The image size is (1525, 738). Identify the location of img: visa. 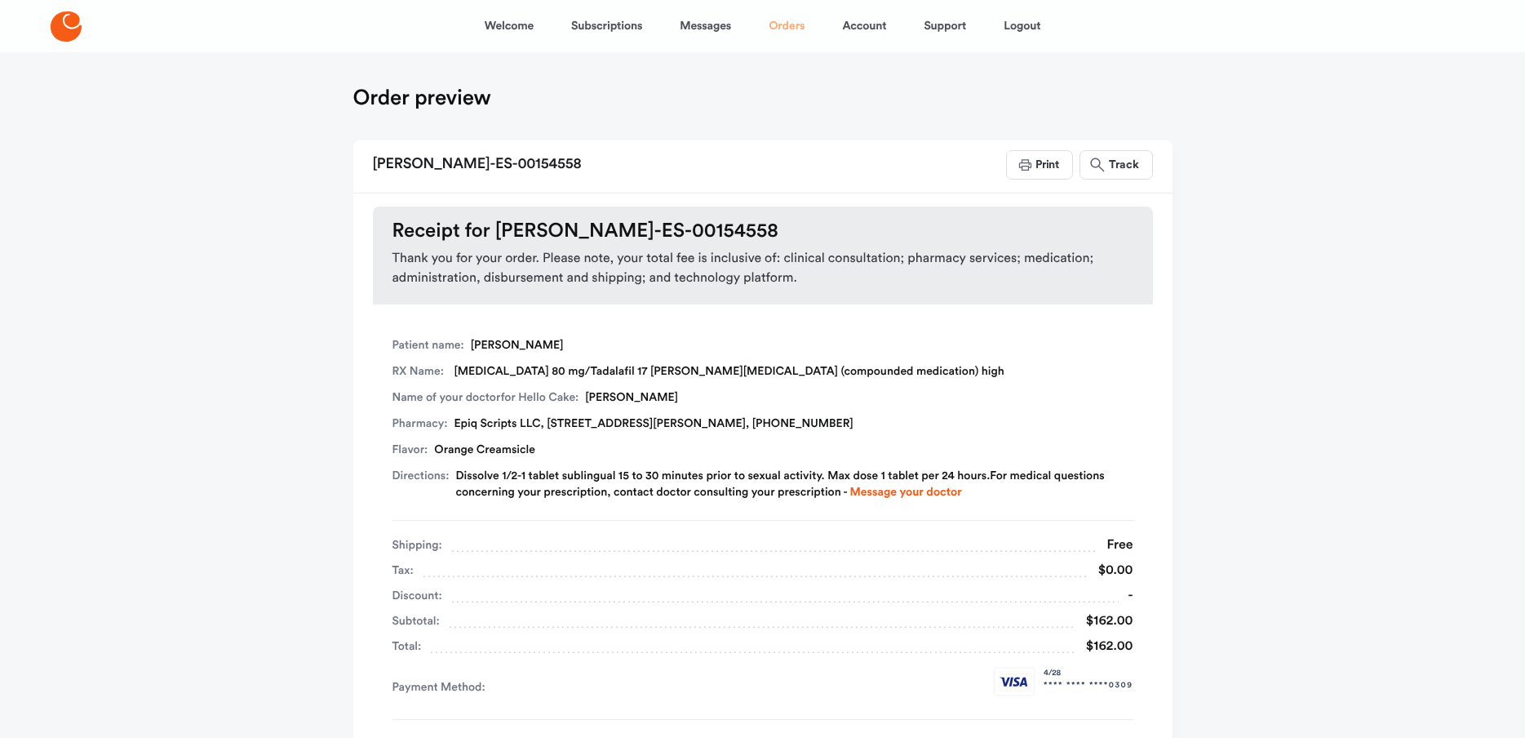
(1015, 682).